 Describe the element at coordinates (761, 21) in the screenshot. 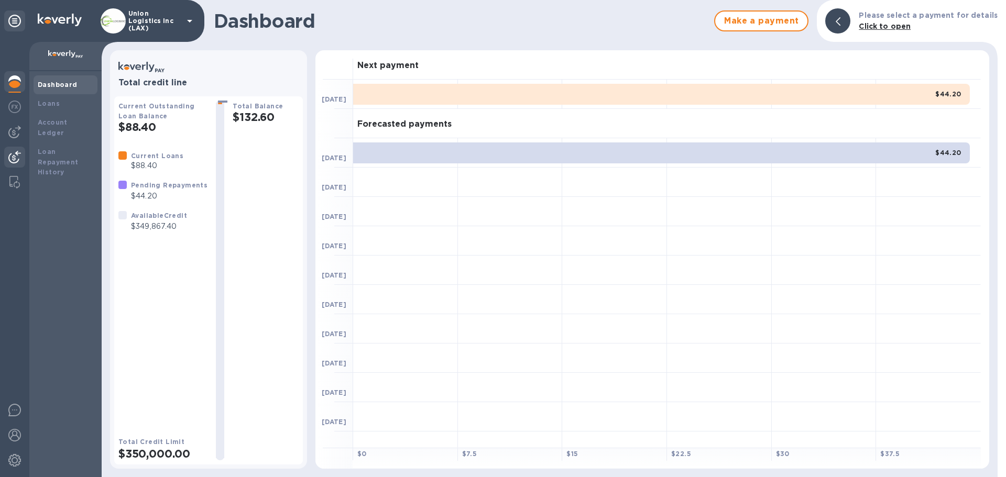

I see `button: Make a payment` at that location.